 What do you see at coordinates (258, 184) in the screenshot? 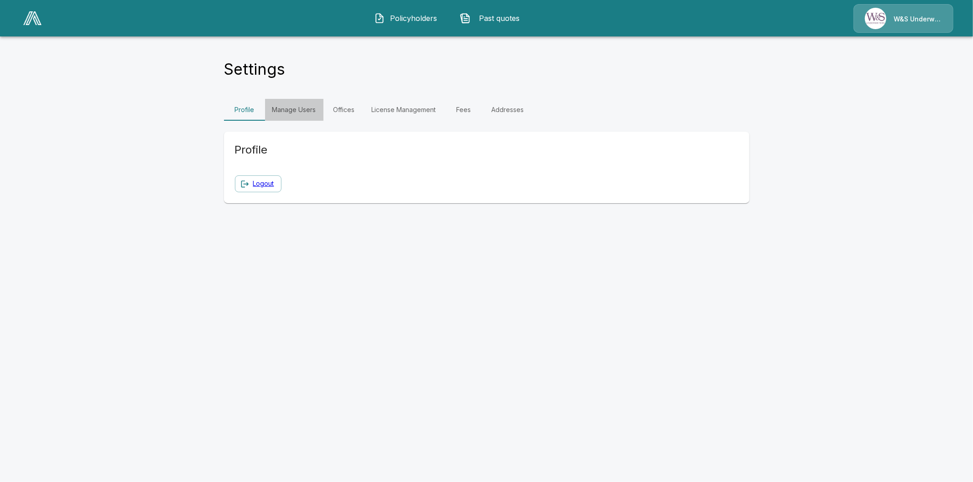
I see `button: Logout` at bounding box center [258, 184].